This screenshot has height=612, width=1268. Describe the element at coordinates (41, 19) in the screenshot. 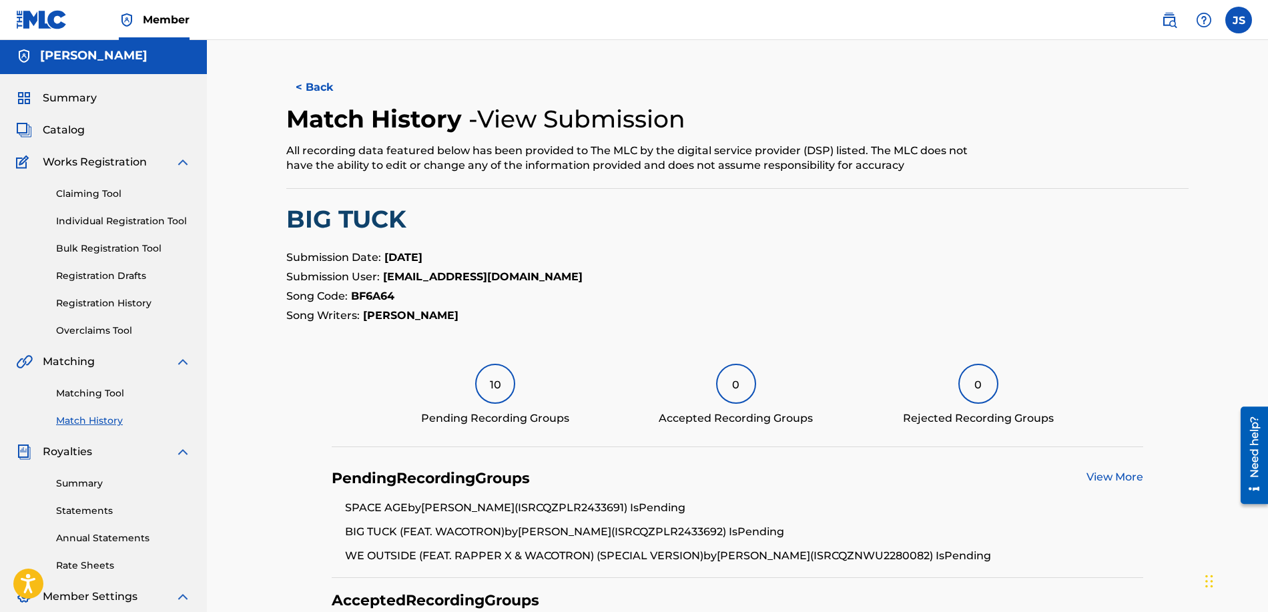

I see `img: MLC Logo` at that location.